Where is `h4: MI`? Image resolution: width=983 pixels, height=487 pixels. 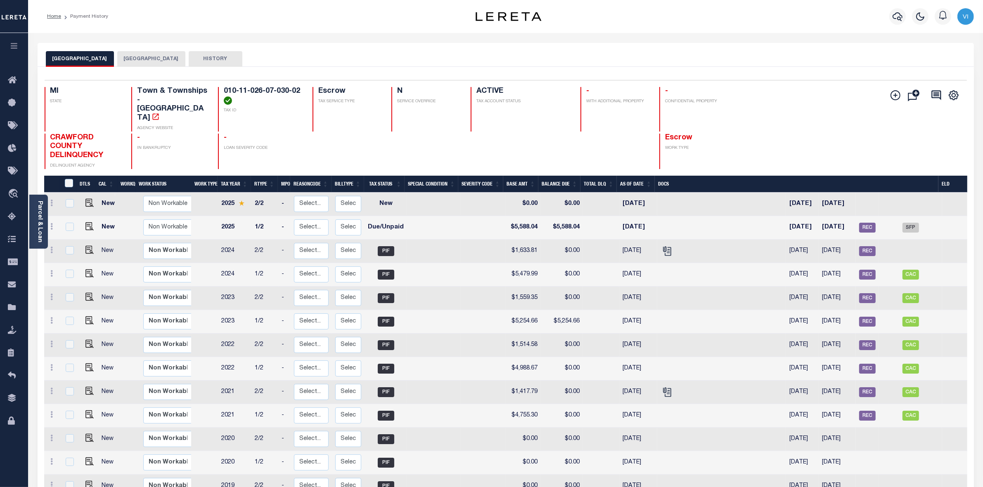
h4: MI is located at coordinates (86, 92).